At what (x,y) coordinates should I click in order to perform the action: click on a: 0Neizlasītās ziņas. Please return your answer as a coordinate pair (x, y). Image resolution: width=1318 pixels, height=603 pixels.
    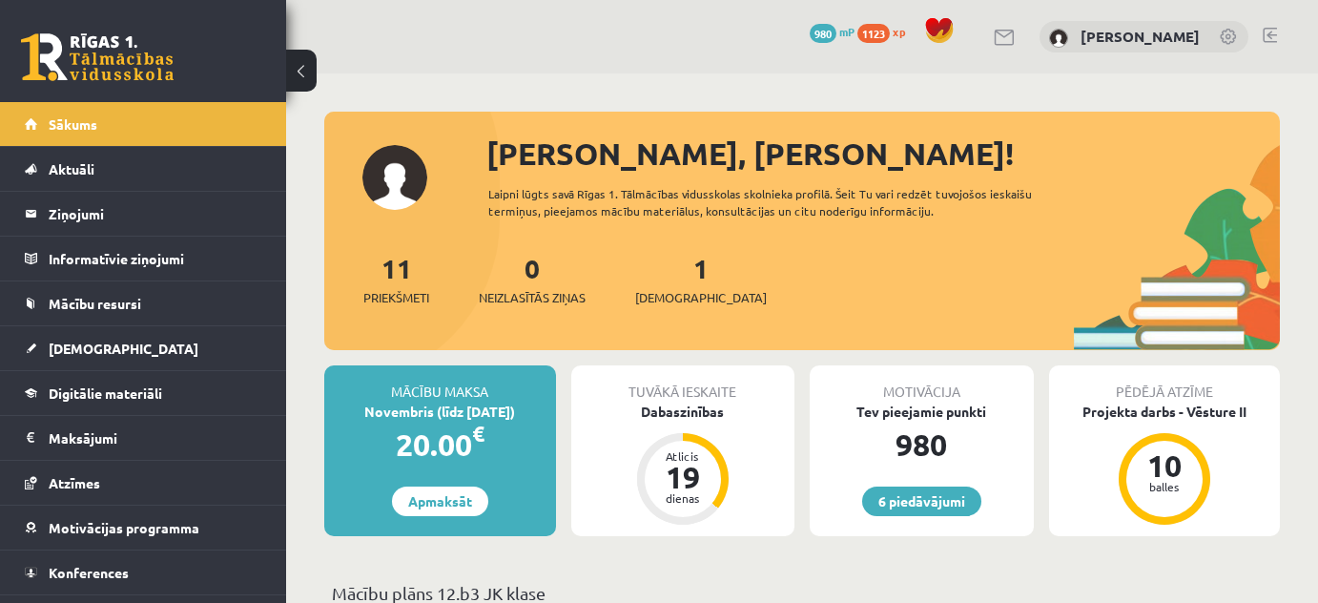
    Looking at the image, I should click on (532, 278).